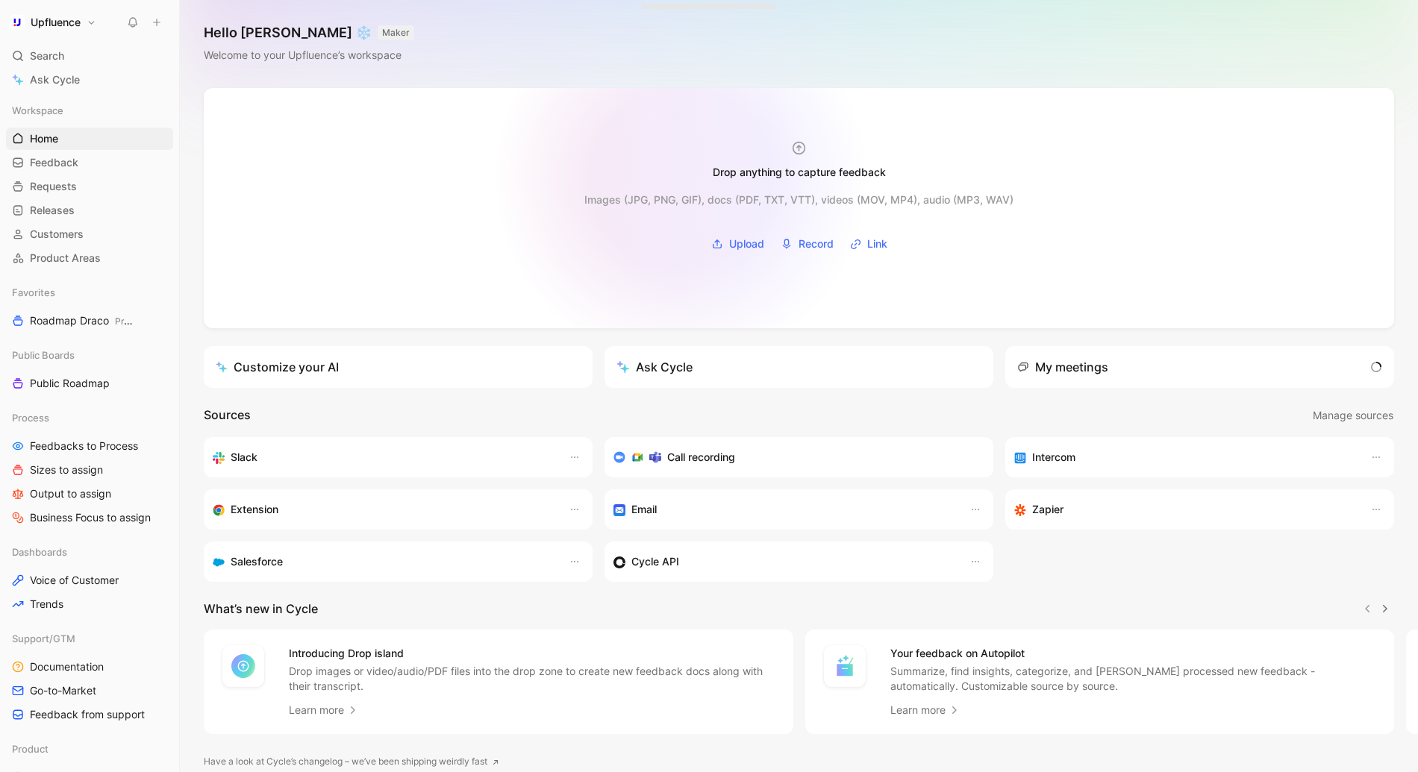  What do you see at coordinates (798, 200) in the screenshot?
I see `div: Images (JPG, PNG, GIF), docs (PDF, TXT, VTT), videos (MOV, MP4), audio (MP3, WAV)` at bounding box center [798, 200].